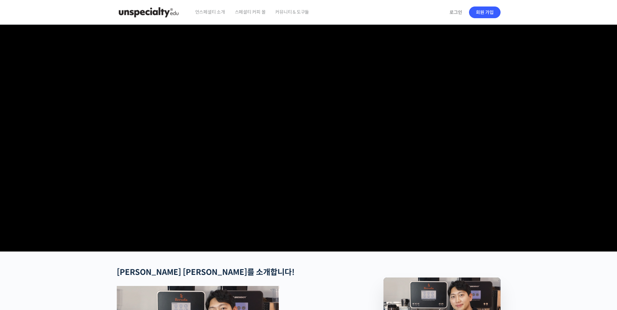 The image size is (617, 310). I want to click on a: 설정, so click(104, 214).